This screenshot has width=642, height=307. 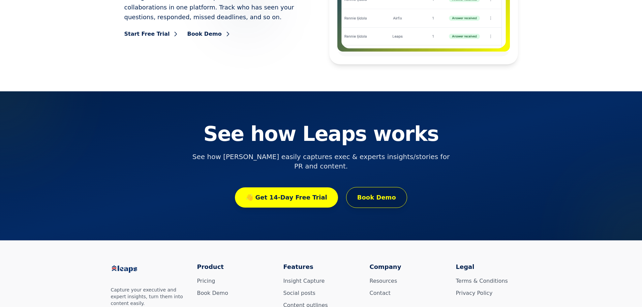 What do you see at coordinates (152, 34) in the screenshot?
I see `a: Start Free Trial` at bounding box center [152, 34].